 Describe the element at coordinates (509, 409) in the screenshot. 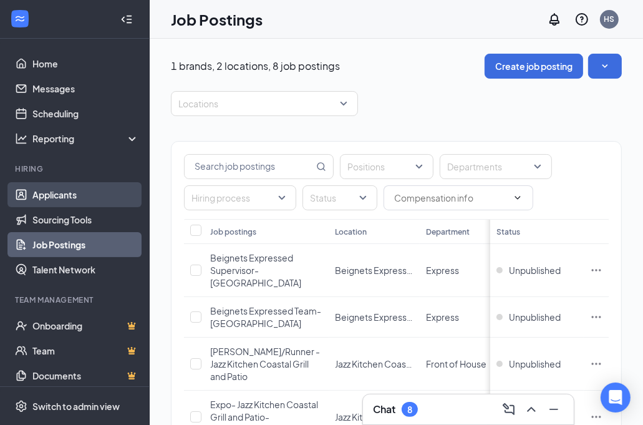

I see `button: ComposeMessage` at that location.